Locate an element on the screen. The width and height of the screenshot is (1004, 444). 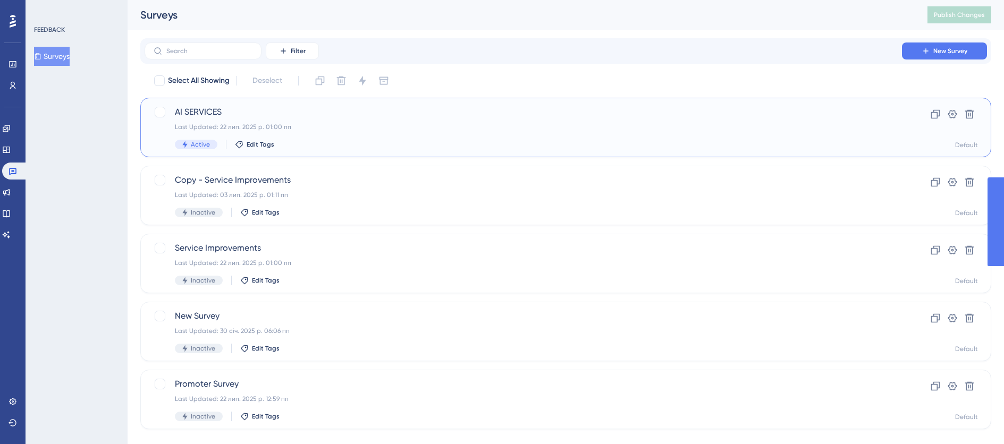
div: Last Updated: 03 лип. 2025 р. 01:11 пп is located at coordinates (523, 195).